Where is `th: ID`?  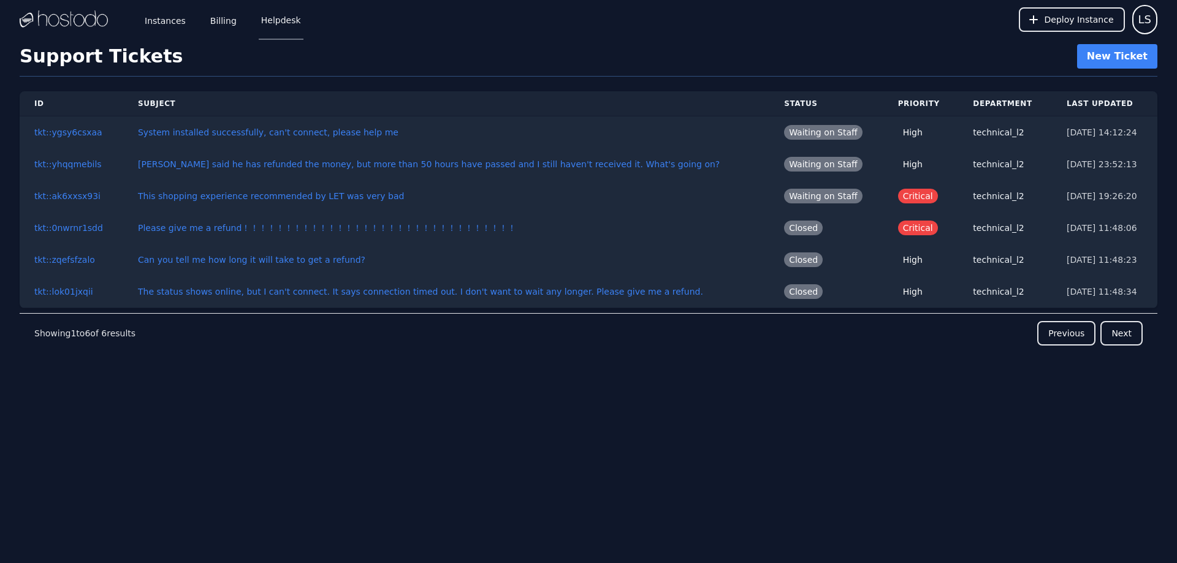
th: ID is located at coordinates (71, 104).